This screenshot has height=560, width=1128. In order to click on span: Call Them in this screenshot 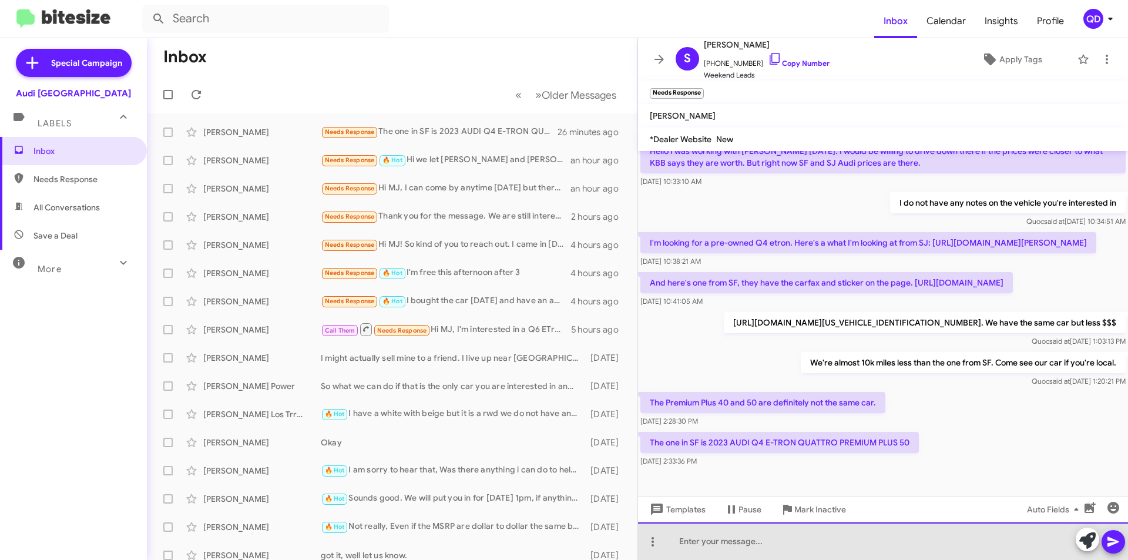, I will do `click(340, 330)`.